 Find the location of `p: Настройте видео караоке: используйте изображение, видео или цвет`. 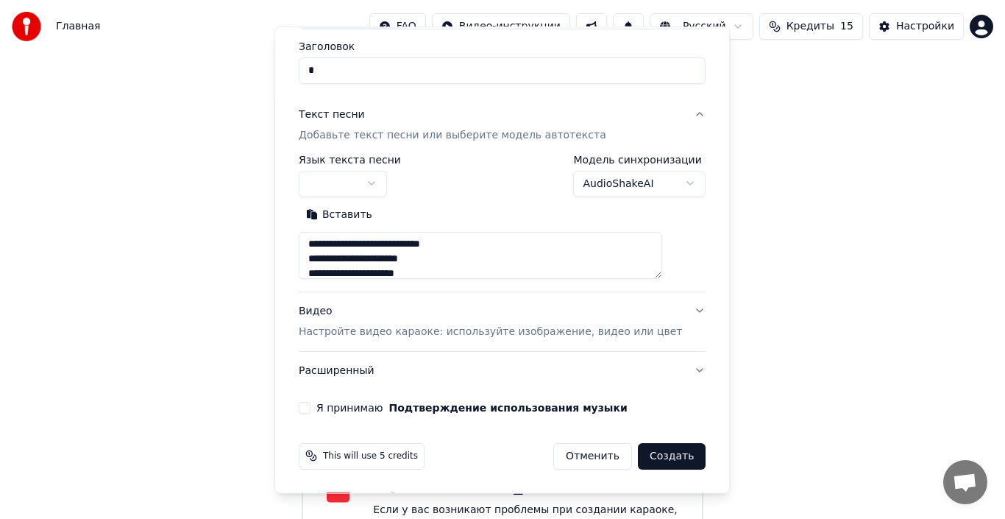

p: Настройте видео караоке: используйте изображение, видео или цвет is located at coordinates (490, 331).